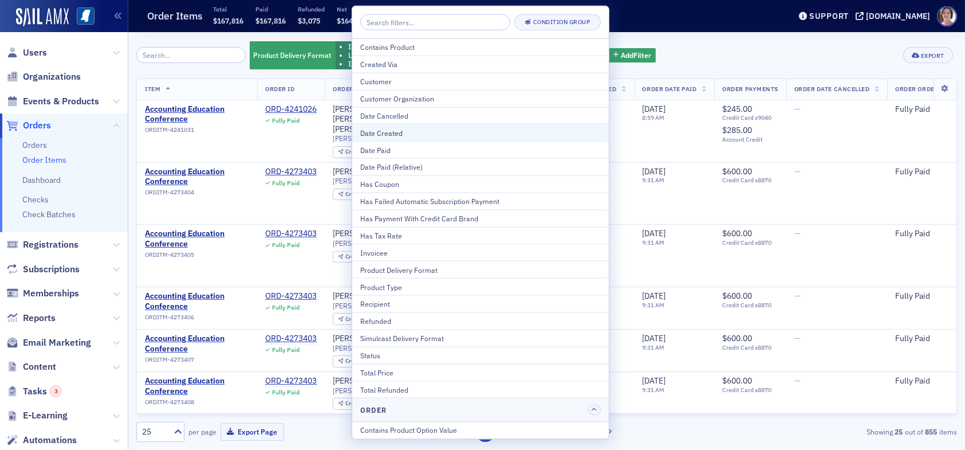 This screenshot has width=965, height=450. Describe the element at coordinates (899, 431) in the screenshot. I see `strong: 25` at that location.